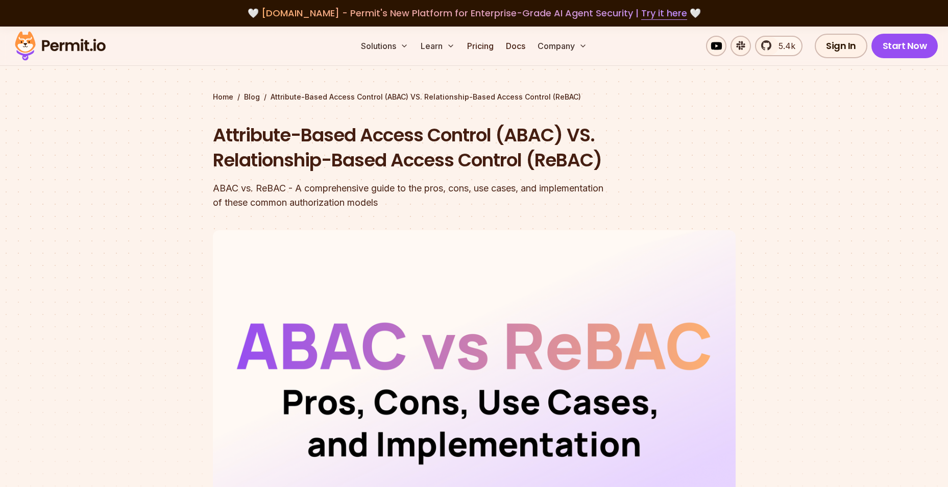  I want to click on img: Permit logo, so click(60, 46).